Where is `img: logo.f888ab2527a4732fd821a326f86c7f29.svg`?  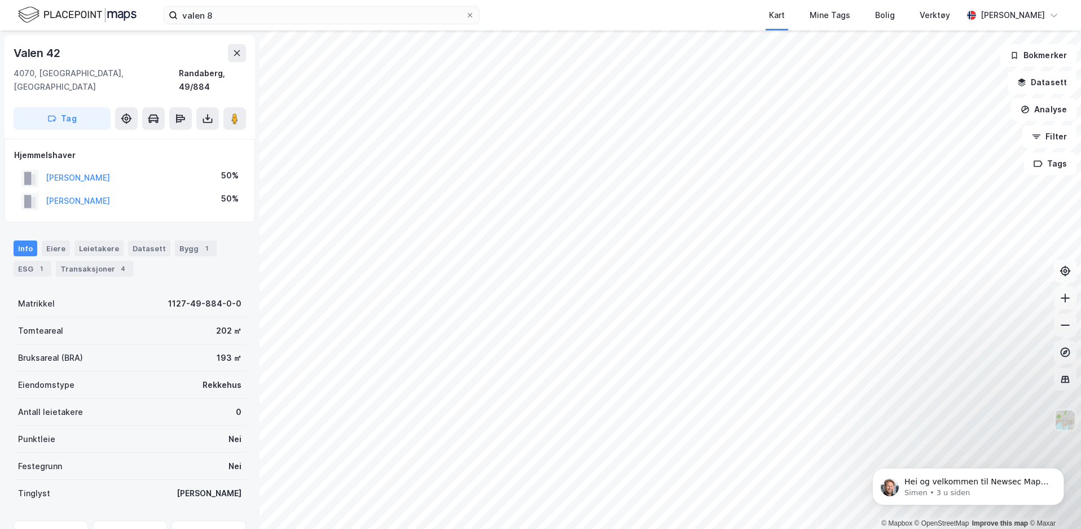 img: logo.f888ab2527a4732fd821a326f86c7f29.svg is located at coordinates (77, 15).